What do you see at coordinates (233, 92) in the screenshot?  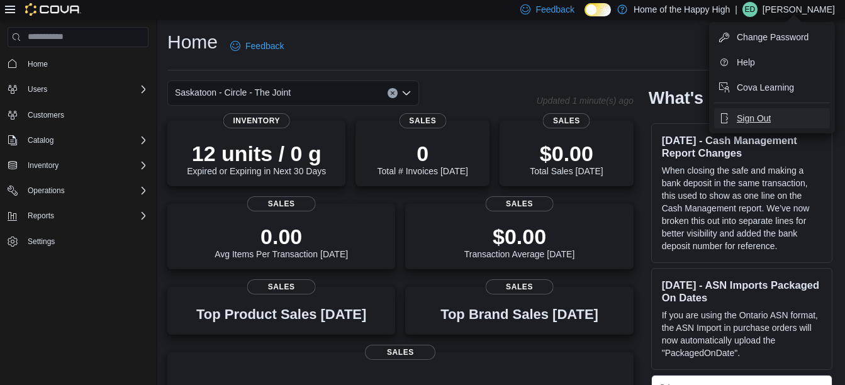 I see `span: Saskatoon - Circle - The Joint` at bounding box center [233, 92].